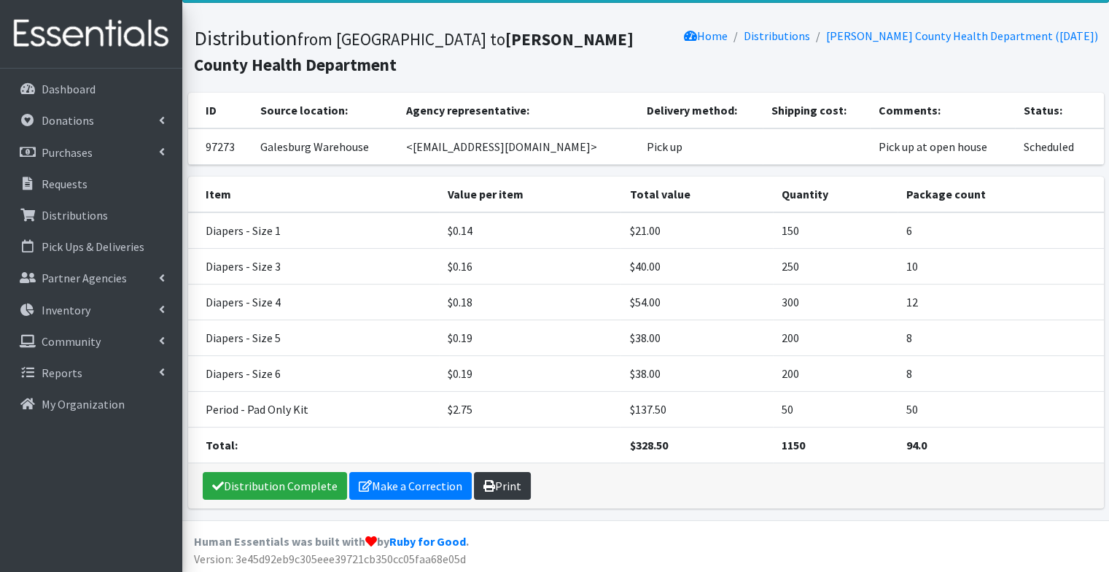 The height and width of the screenshot is (572, 1109). I want to click on th: Package count, so click(1001, 194).